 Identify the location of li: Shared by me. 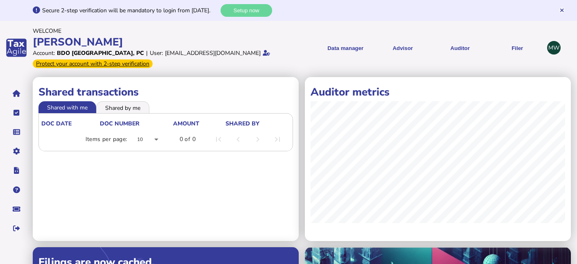
(123, 107).